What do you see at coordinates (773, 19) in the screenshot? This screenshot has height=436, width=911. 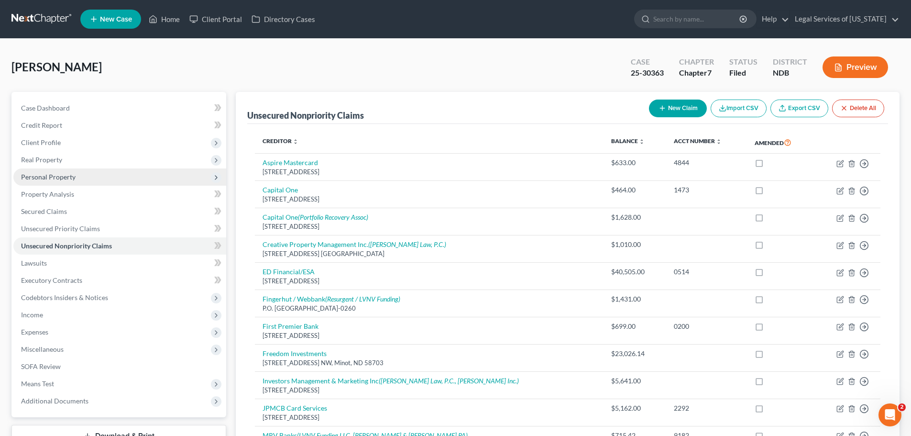 I see `a: Help` at bounding box center [773, 19].